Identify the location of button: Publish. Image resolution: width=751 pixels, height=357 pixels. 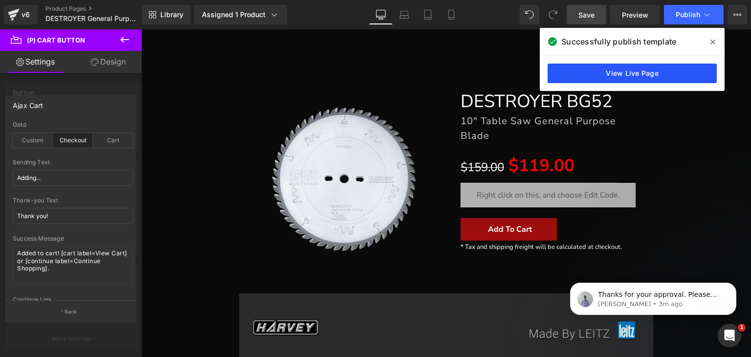
(693, 15).